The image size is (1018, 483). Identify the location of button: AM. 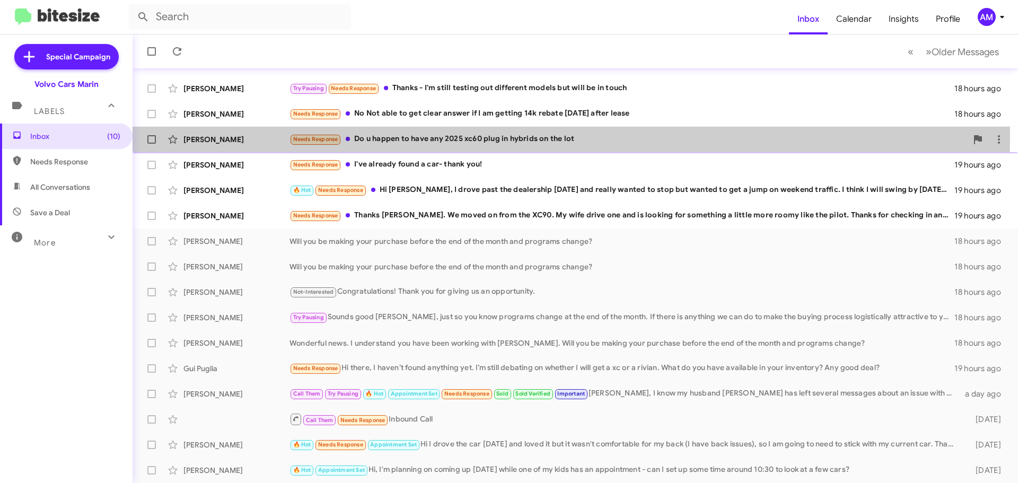
(987, 17).